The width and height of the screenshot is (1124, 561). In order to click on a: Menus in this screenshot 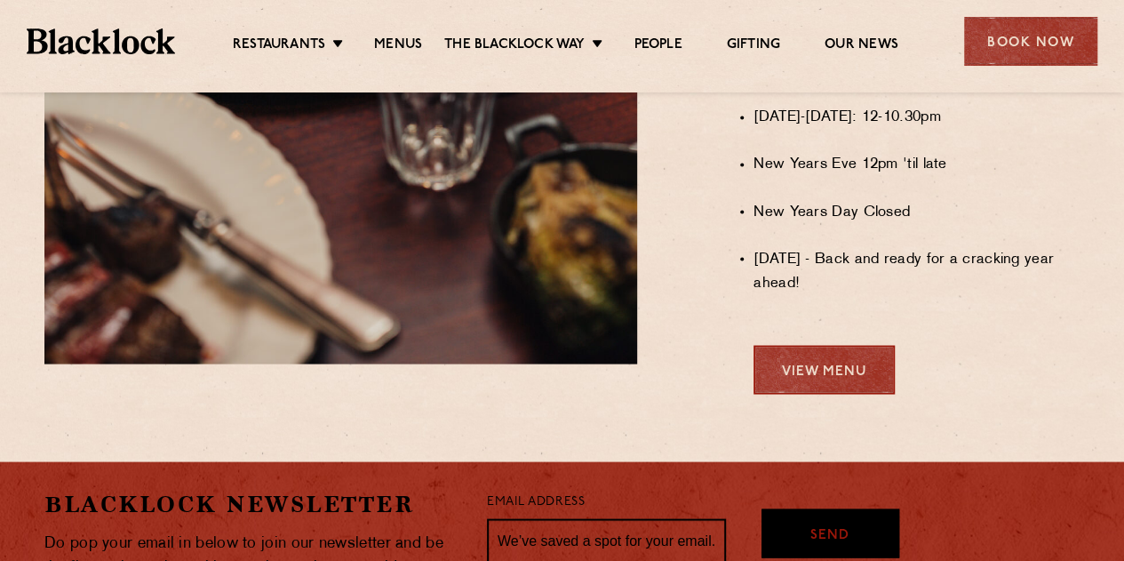, I will do `click(398, 46)`.